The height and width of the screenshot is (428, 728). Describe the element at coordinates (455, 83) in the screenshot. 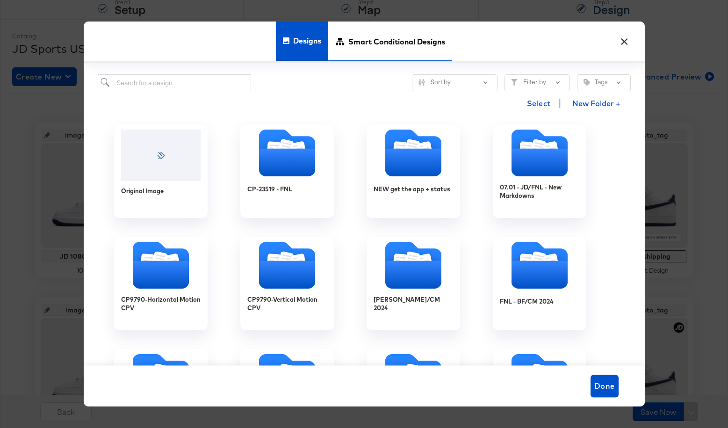

I see `button: SlidersSort by` at that location.